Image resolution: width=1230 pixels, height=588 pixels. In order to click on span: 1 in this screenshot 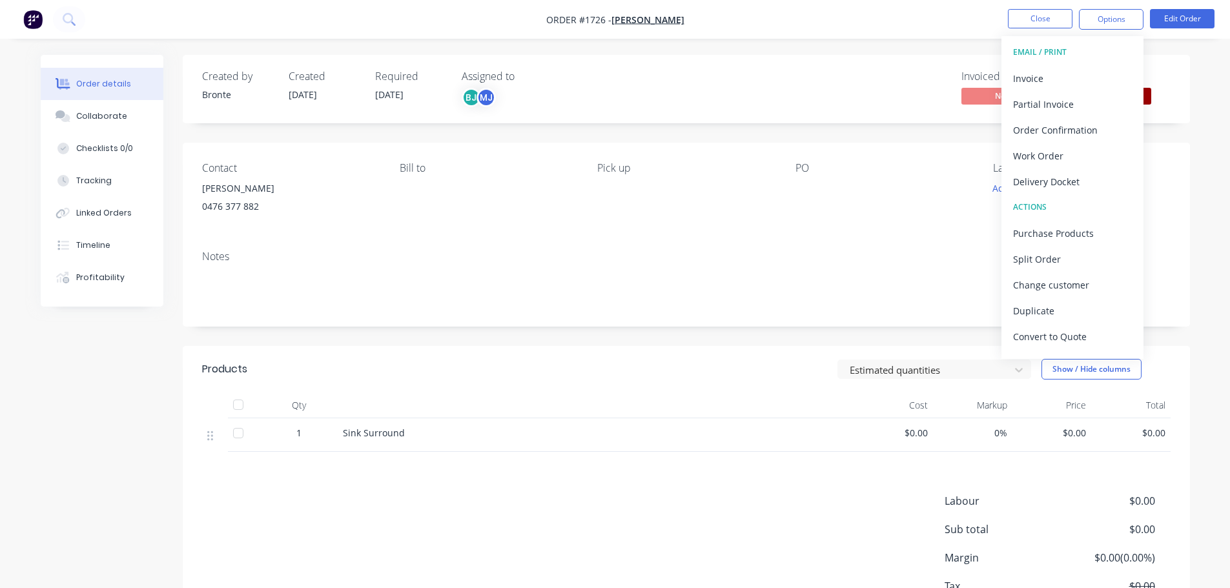, I will do `click(299, 433)`.